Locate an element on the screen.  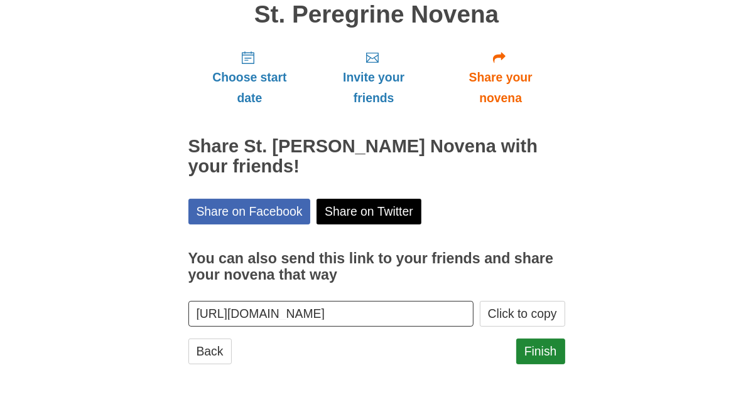
a: Share on Facebook is located at coordinates (249, 212).